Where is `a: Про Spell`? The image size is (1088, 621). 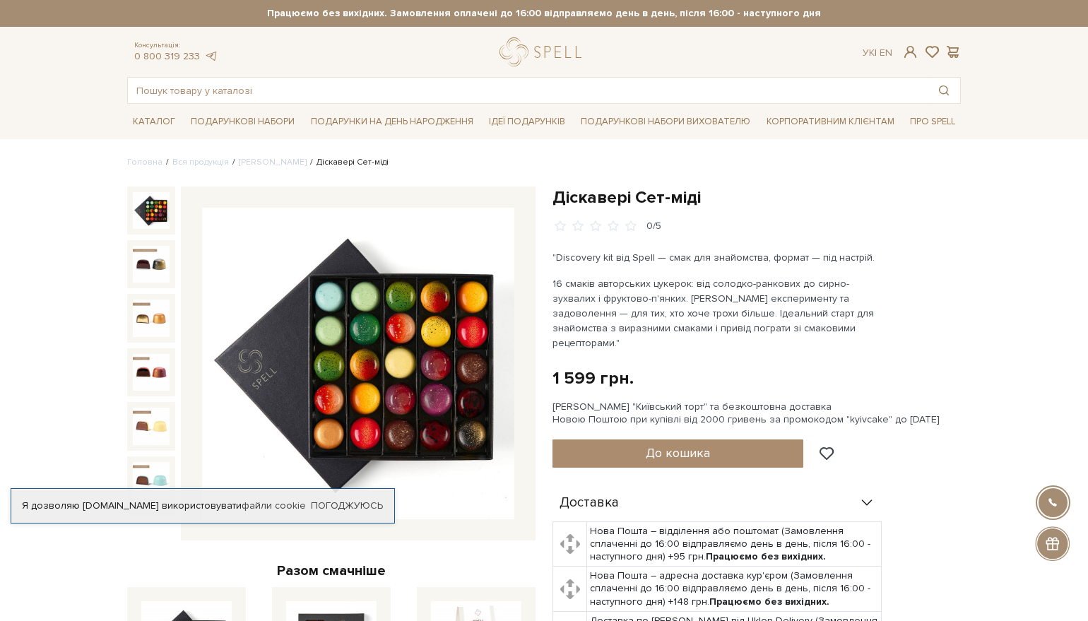
a: Про Spell is located at coordinates (932, 121).